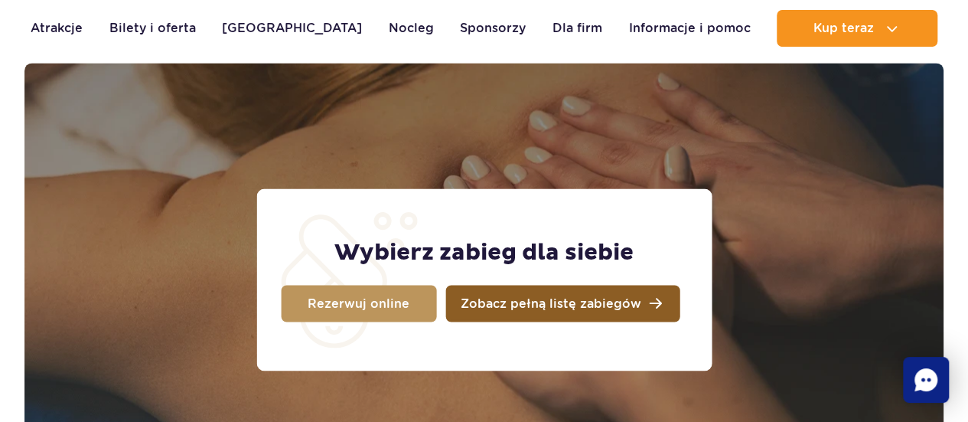  I want to click on a: Sponsorzy, so click(493, 28).